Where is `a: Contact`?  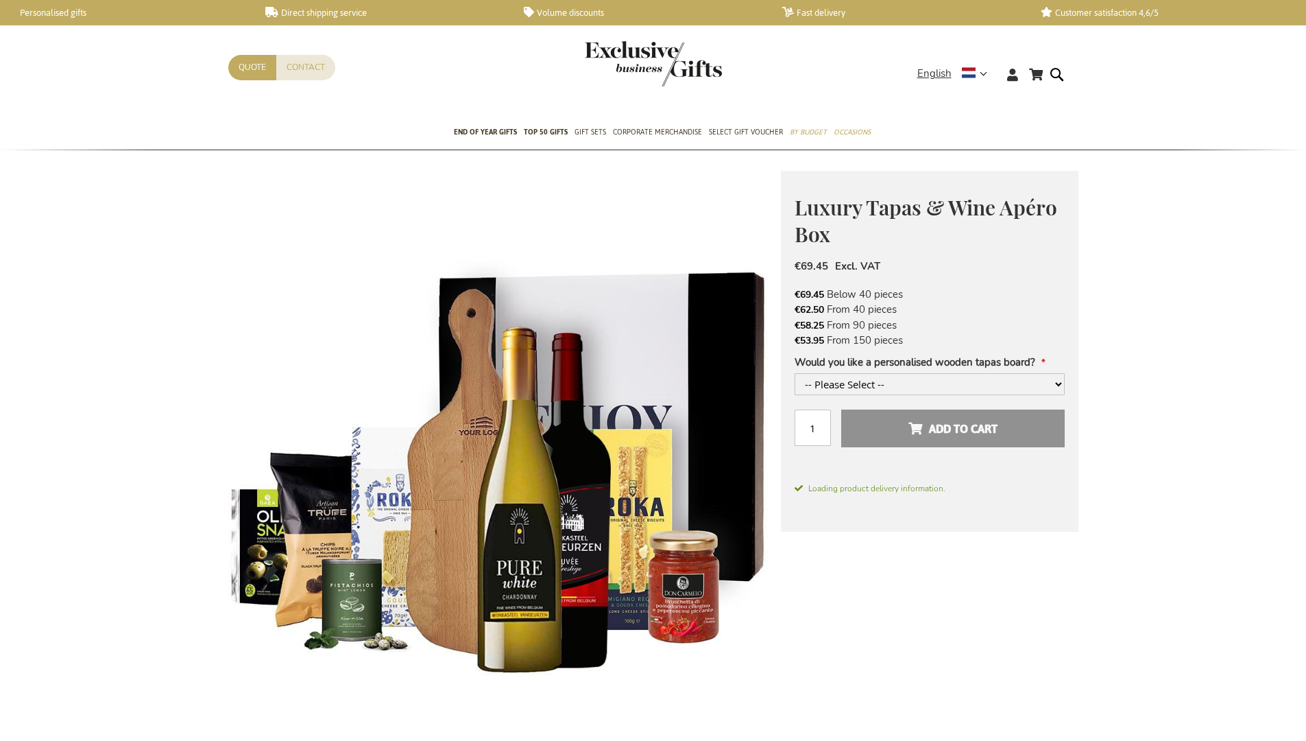
a: Contact is located at coordinates (306, 67).